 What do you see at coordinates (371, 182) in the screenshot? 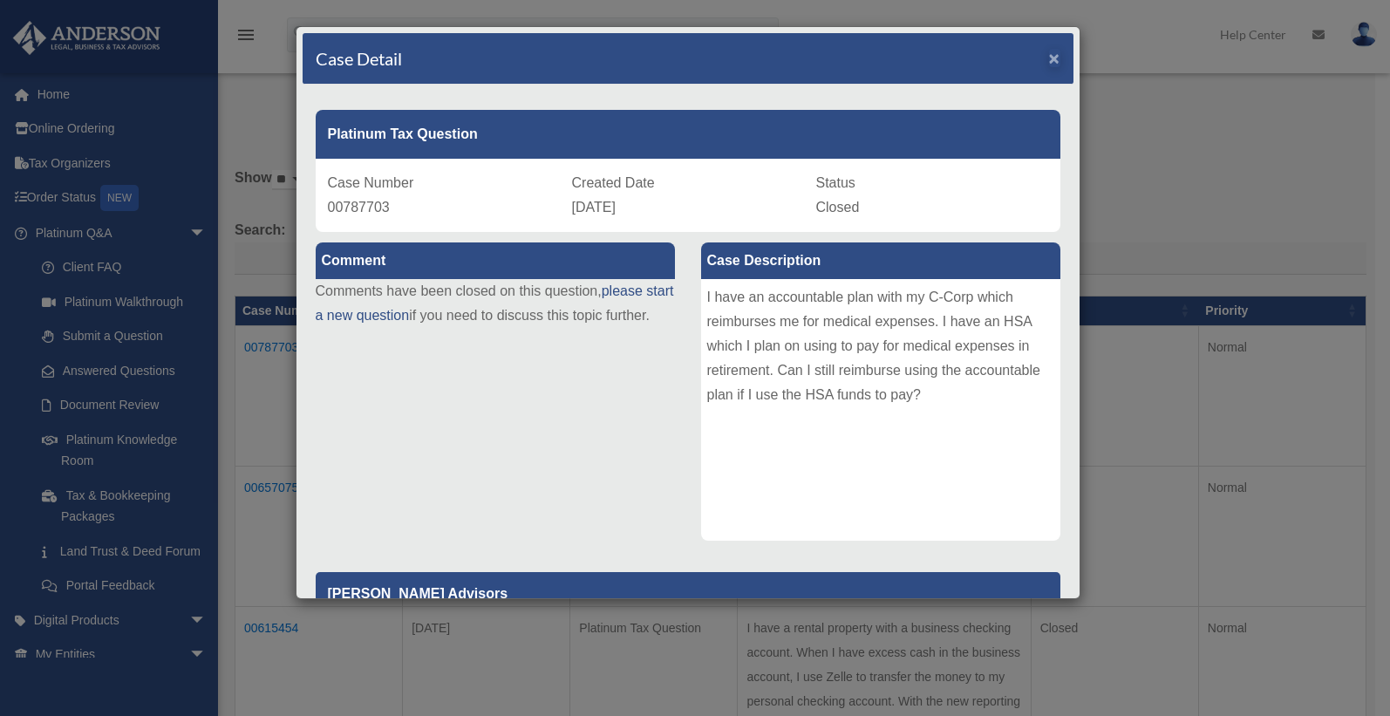
I see `span: Case Number` at bounding box center [371, 182].